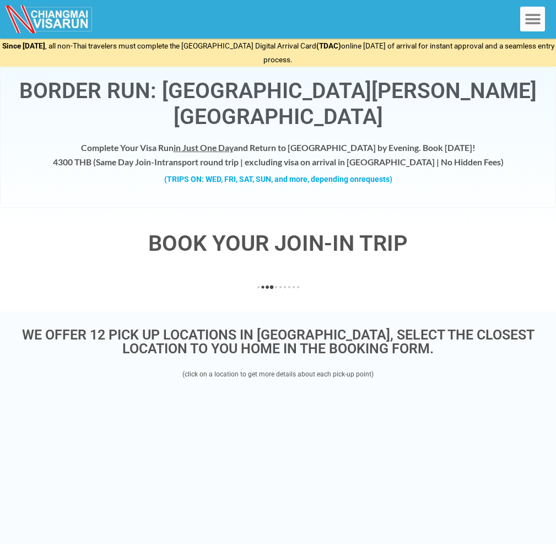  What do you see at coordinates (203, 147) in the screenshot?
I see `span: in Just One Day` at bounding box center [203, 147].